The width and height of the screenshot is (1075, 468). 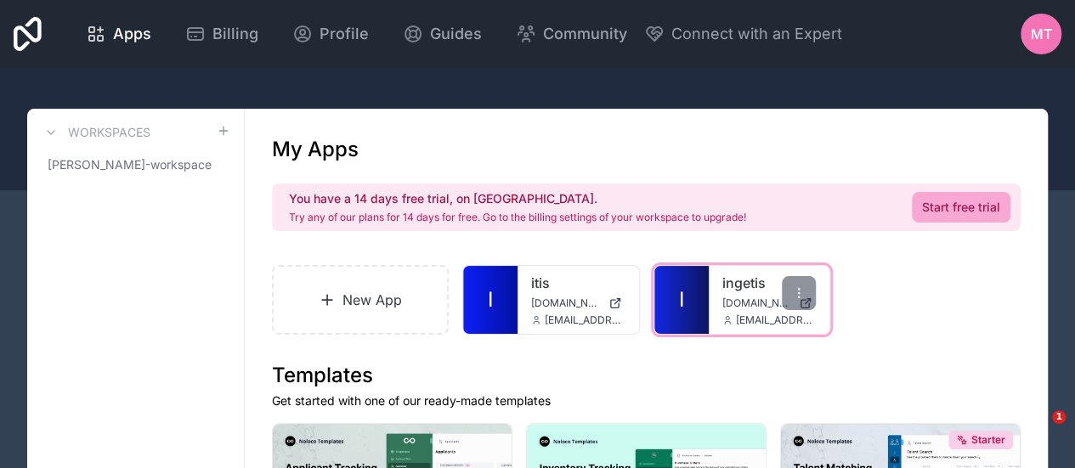 I want to click on p: Try any of our plans for 14 days for free. Go to the billing settings of your workspace to upgrade!, so click(x=517, y=218).